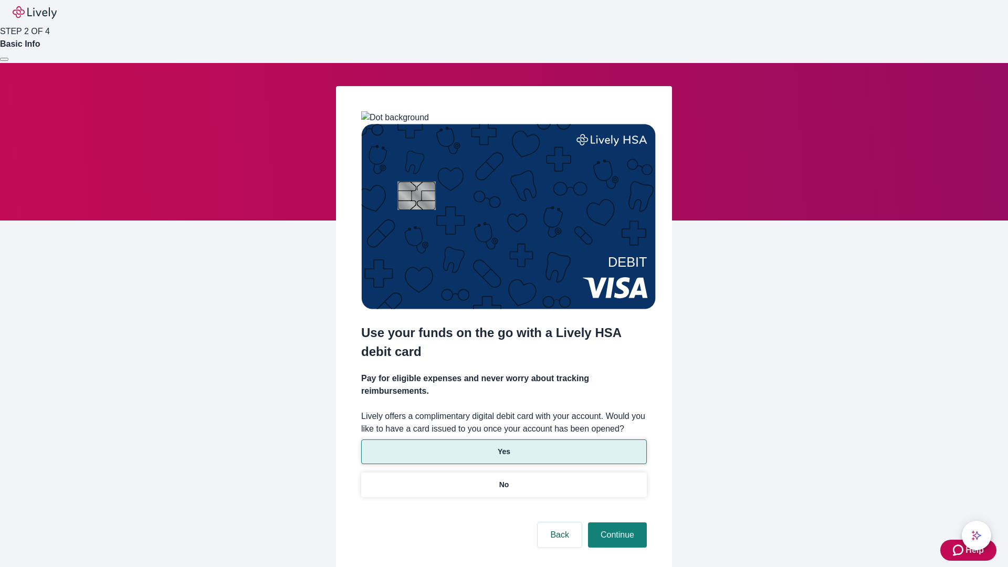 The image size is (1008, 567). Describe the element at coordinates (395, 118) in the screenshot. I see `img: Dot background` at that location.